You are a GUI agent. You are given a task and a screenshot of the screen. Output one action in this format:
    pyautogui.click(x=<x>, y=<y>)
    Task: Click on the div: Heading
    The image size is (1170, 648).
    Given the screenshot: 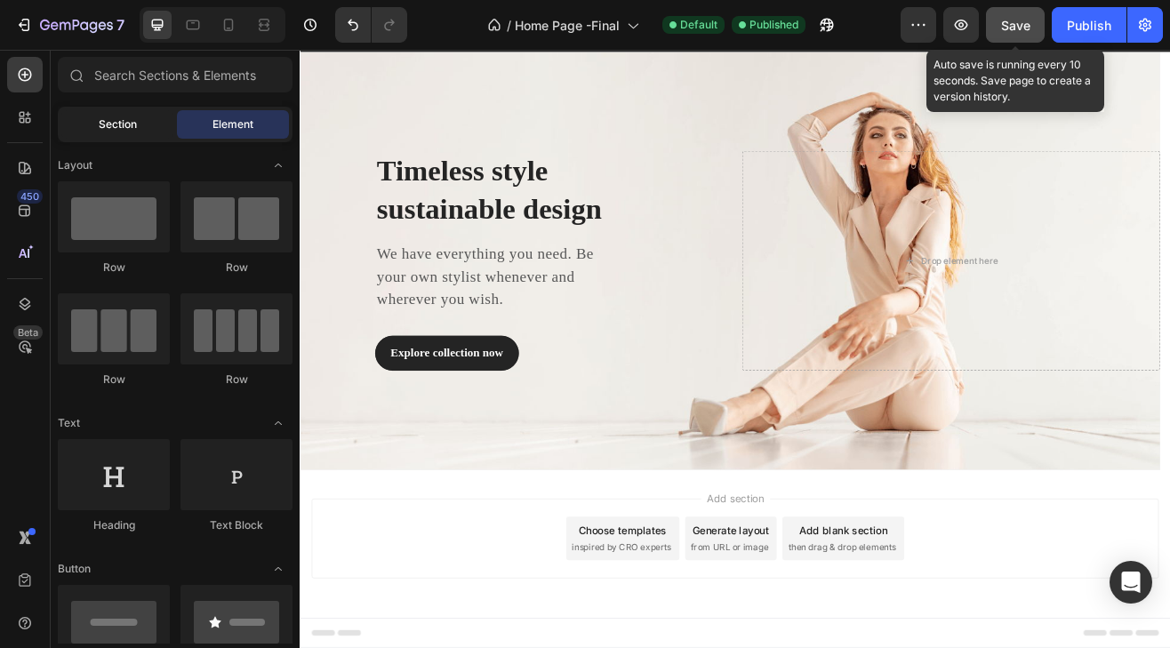 What is the action you would take?
    pyautogui.click(x=114, y=525)
    